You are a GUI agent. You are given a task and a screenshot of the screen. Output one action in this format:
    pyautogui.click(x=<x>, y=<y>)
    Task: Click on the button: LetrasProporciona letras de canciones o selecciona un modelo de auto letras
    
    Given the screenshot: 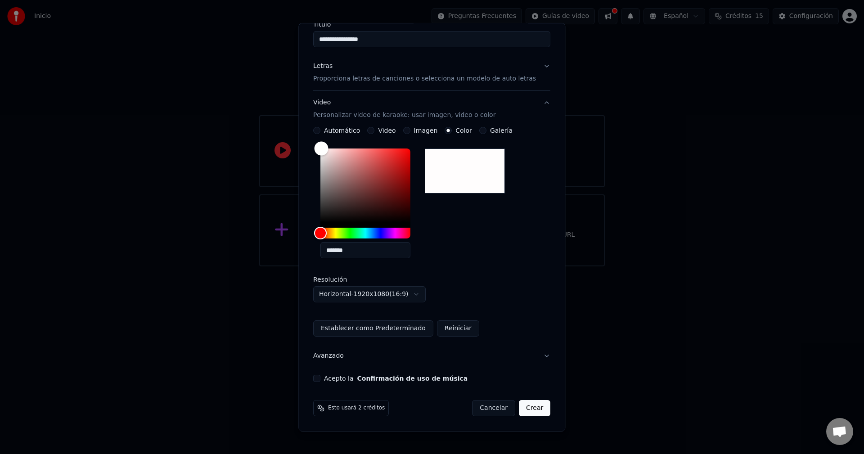 What is the action you would take?
    pyautogui.click(x=431, y=72)
    